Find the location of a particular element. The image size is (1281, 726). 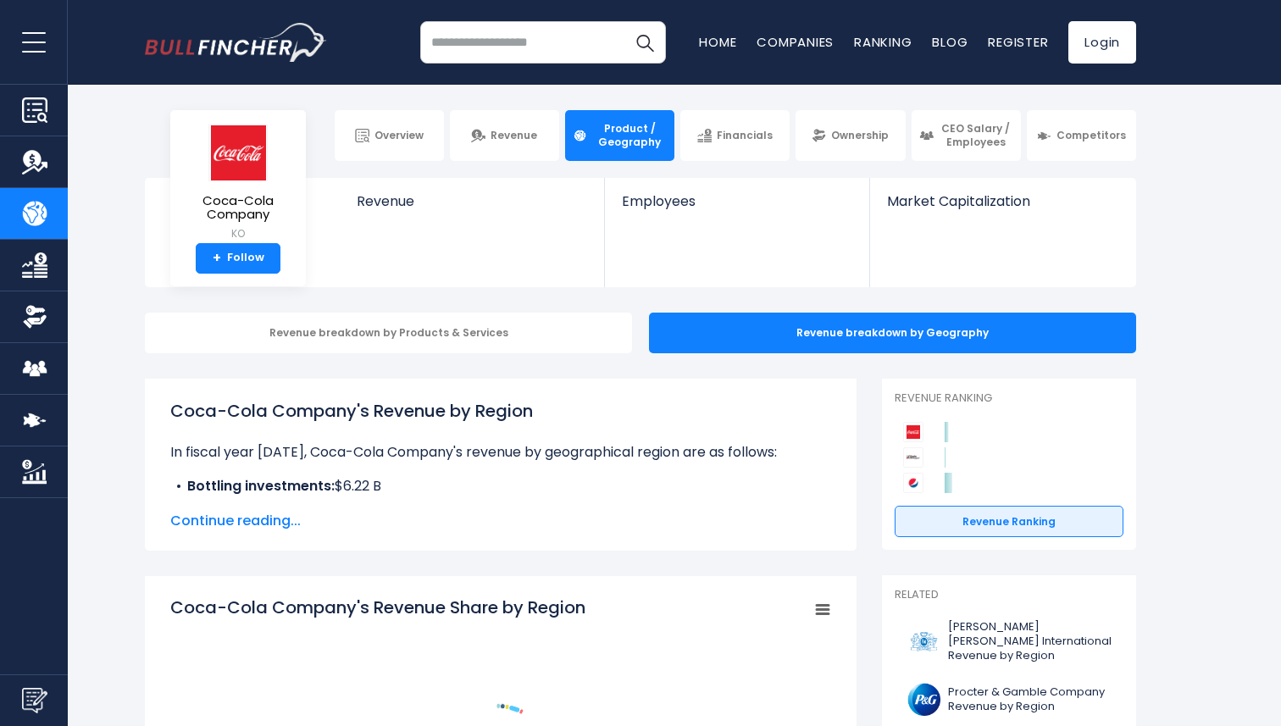

p: Revenue Ranking is located at coordinates (1009, 398).